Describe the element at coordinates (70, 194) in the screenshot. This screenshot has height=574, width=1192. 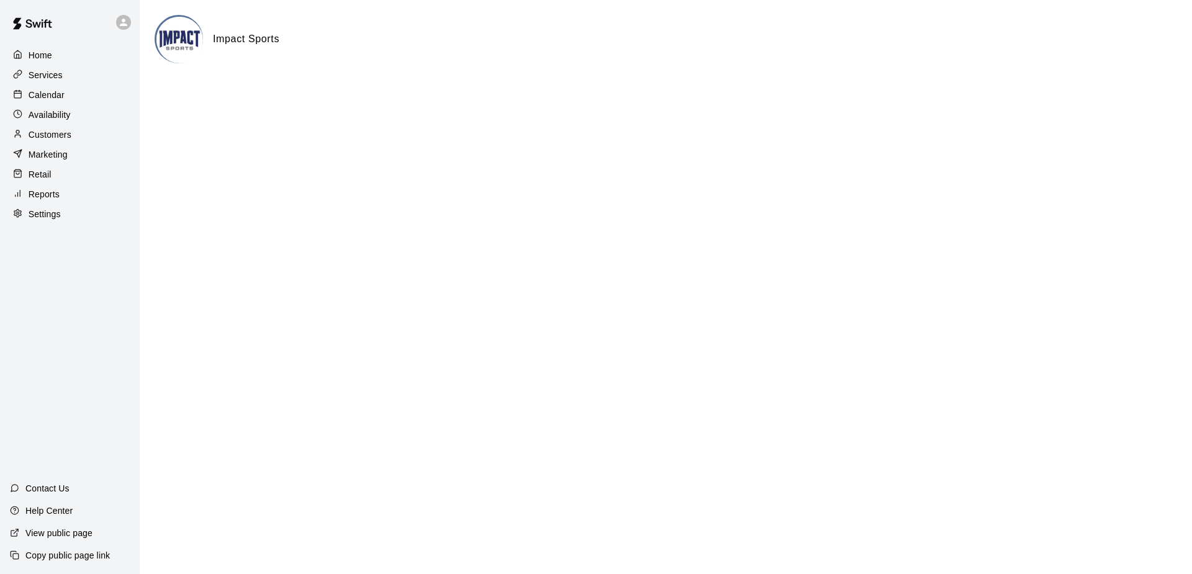
I see `a: Reports` at that location.